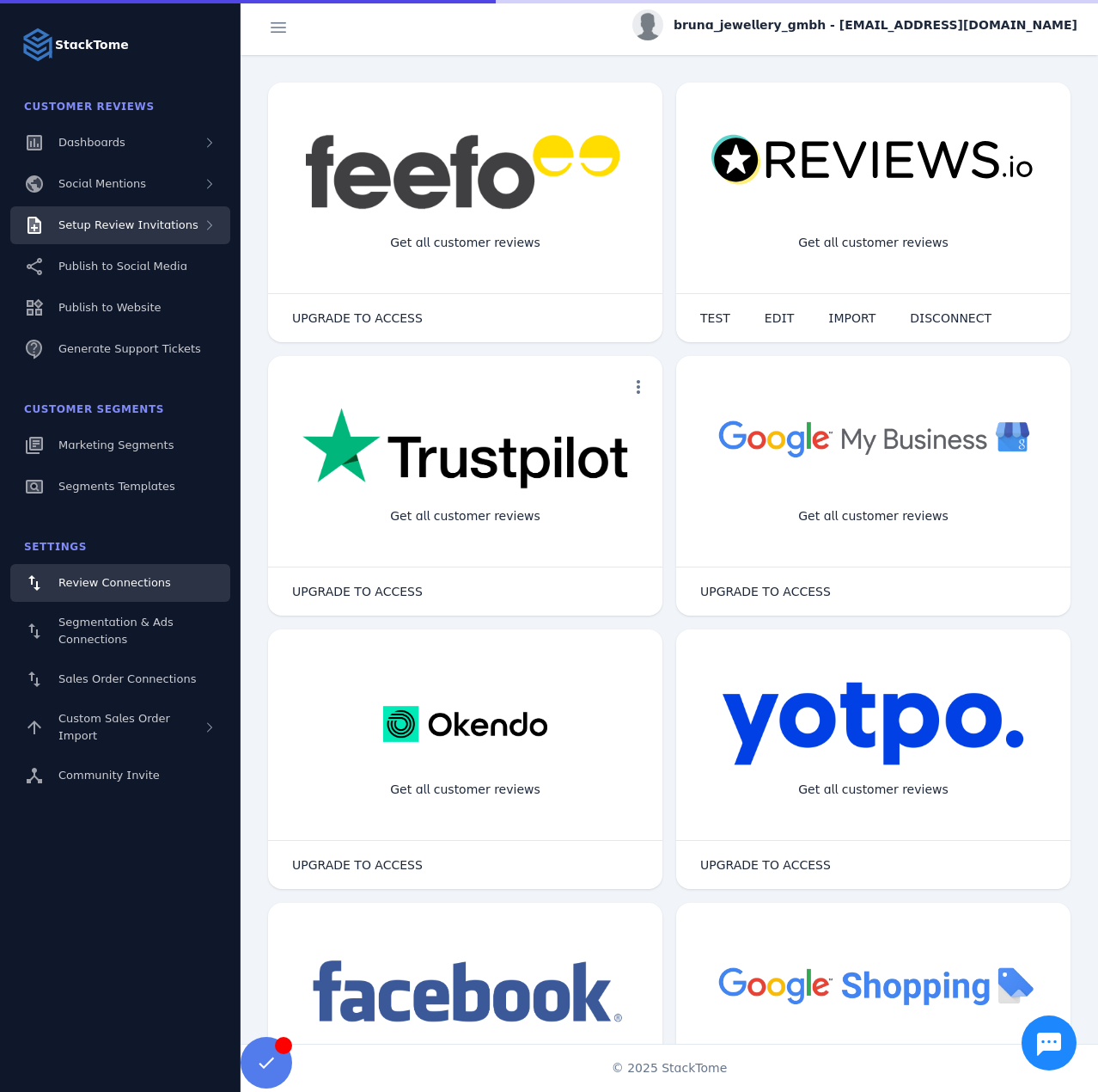 The height and width of the screenshot is (1092, 1098). Describe the element at coordinates (465, 450) in the screenshot. I see `img: trustpilot.png` at that location.